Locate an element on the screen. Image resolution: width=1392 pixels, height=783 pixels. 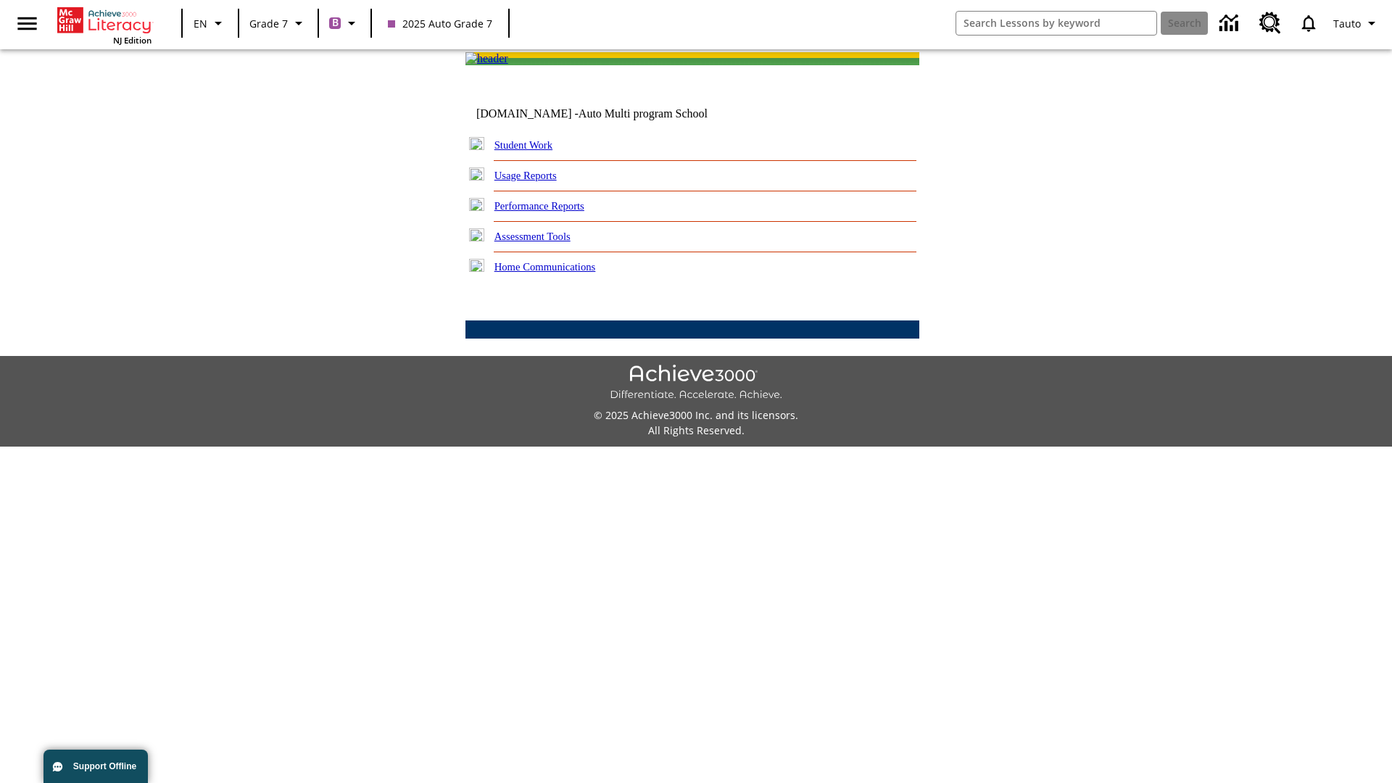
a: Notifications is located at coordinates (1308, 23).